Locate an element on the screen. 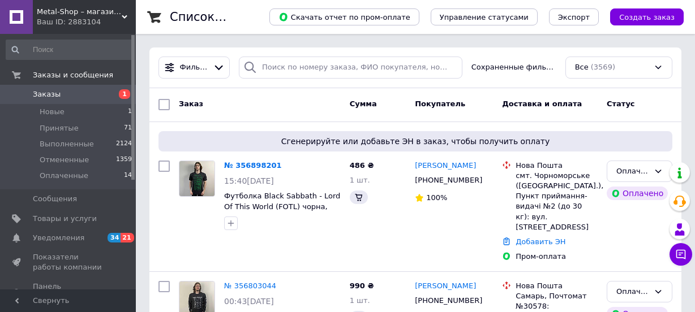 The width and height of the screenshot is (695, 312). input: Поиск по номеру заказа, ФИО покупателя, номеру телефона, Email, номеру накладной is located at coordinates (350, 67).